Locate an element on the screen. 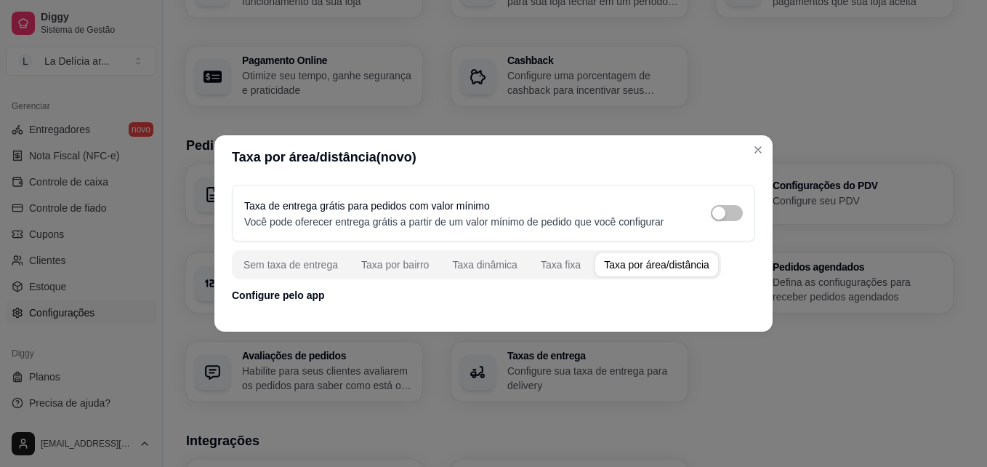 This screenshot has width=987, height=467. div: Taxa fixa is located at coordinates (561, 265).